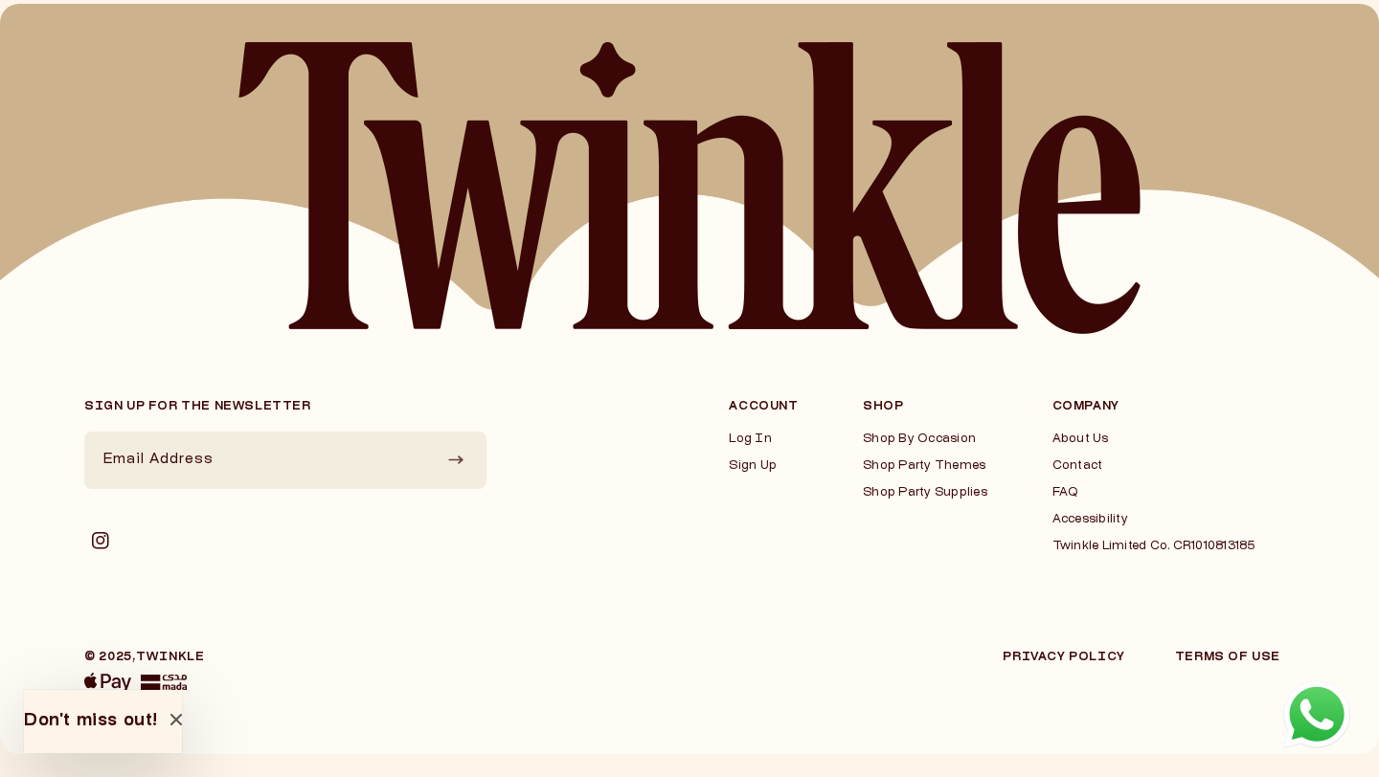  Describe the element at coordinates (925, 439) in the screenshot. I see `a: Shop By Occasion` at that location.